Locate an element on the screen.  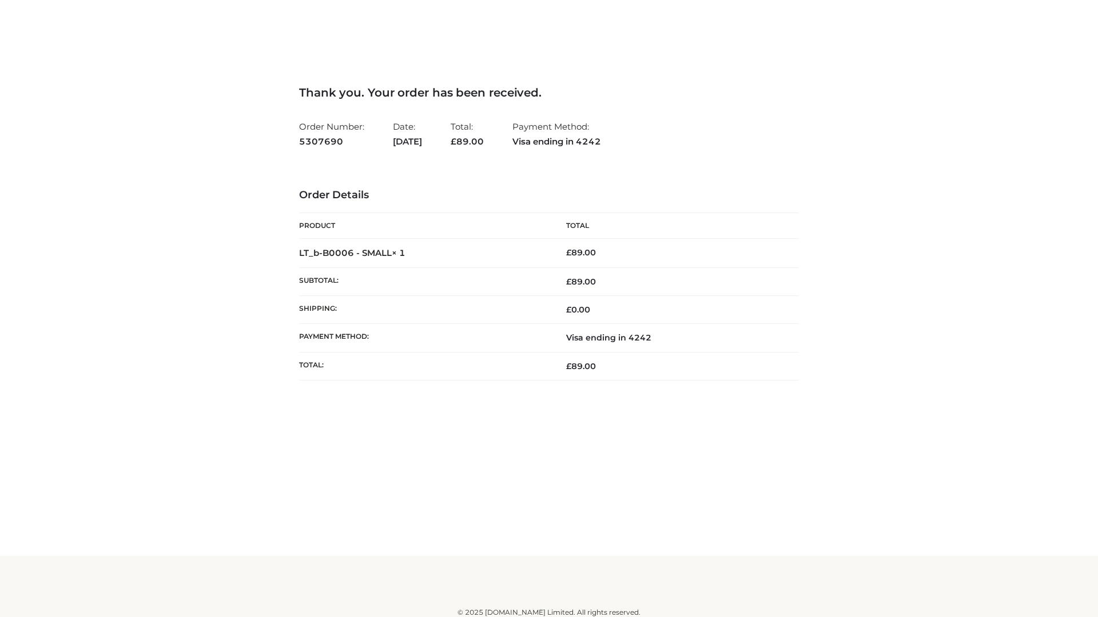
li: Date: is located at coordinates (407, 134).